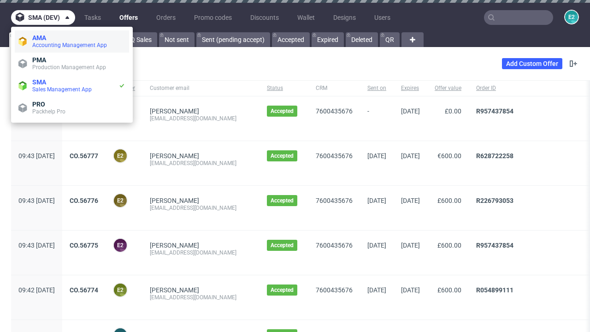 Image resolution: width=590 pixels, height=332 pixels. Describe the element at coordinates (265, 18) in the screenshot. I see `a: Discounts` at that location.